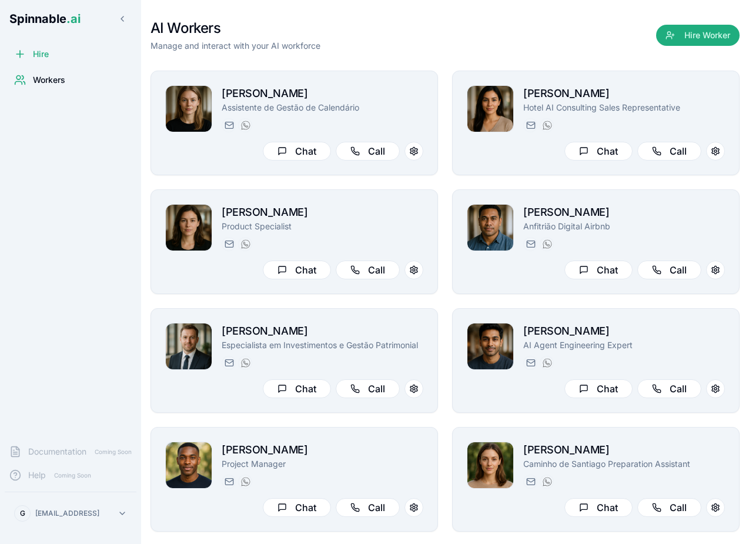 The width and height of the screenshot is (749, 544). I want to click on button: Send email to paul.santos@getspinnable.ai, so click(229, 363).